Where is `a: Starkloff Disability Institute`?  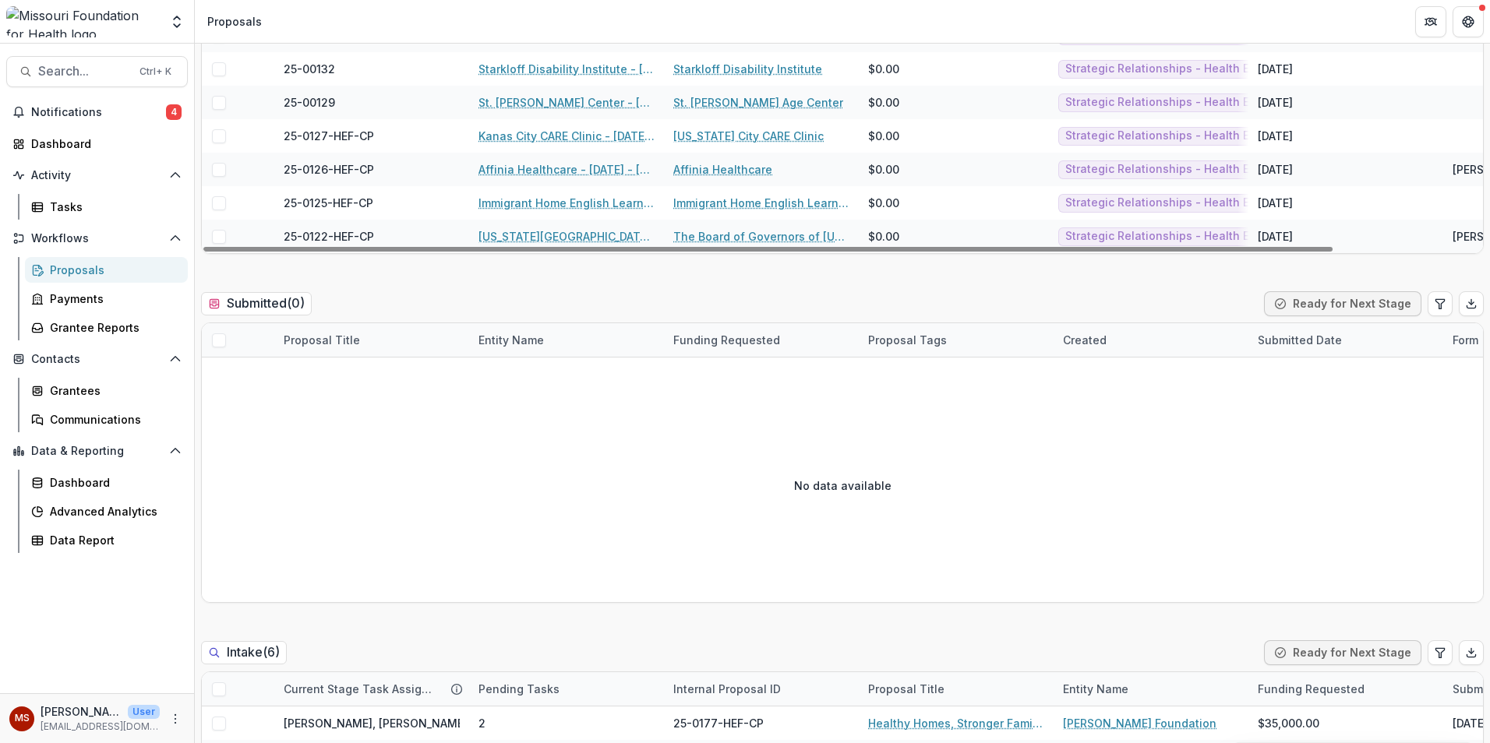
a: Starkloff Disability Institute is located at coordinates (747, 69).